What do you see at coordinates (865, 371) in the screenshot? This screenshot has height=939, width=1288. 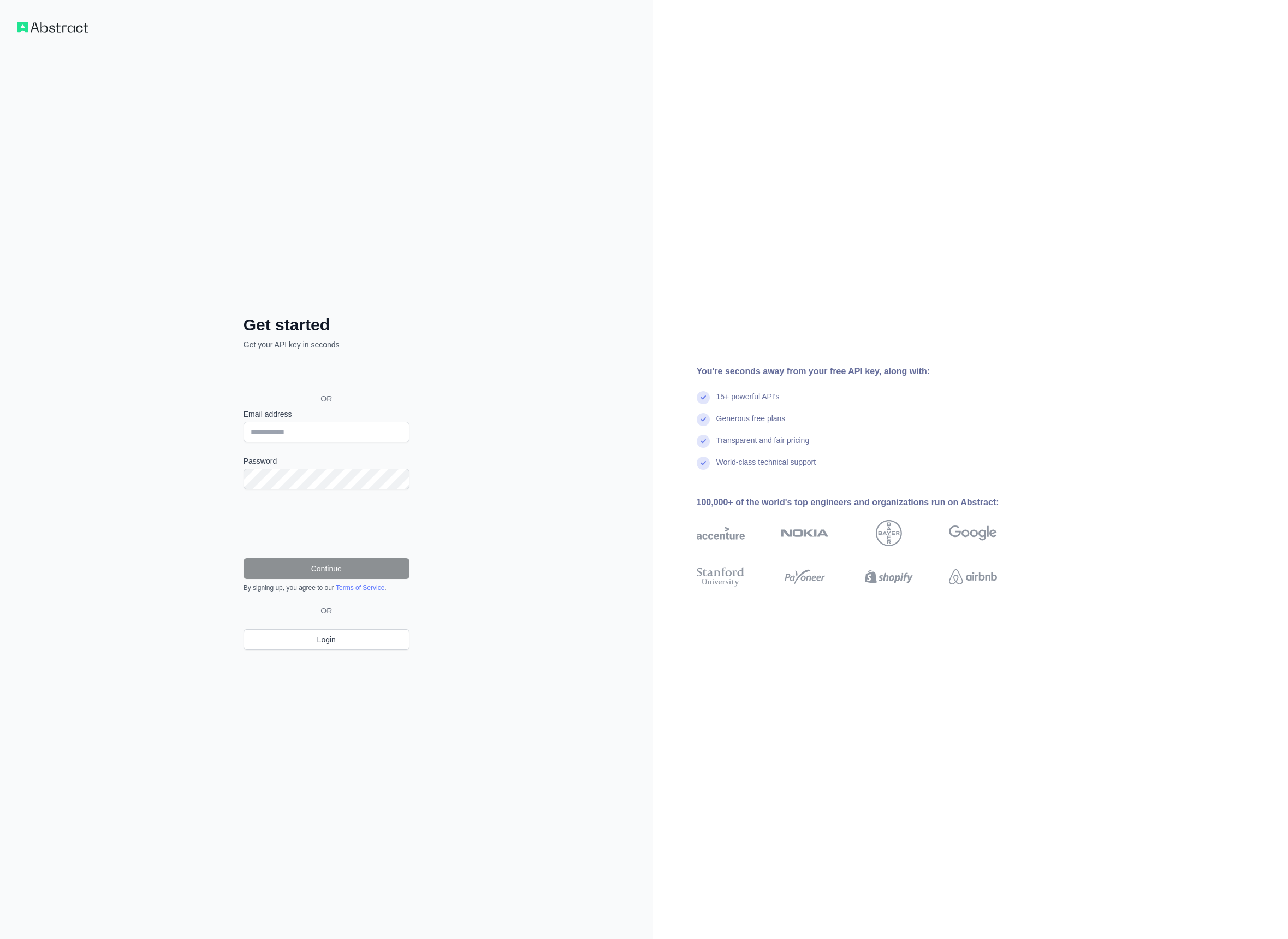 I see `div: You're seconds away from your free API key, along with:` at bounding box center [865, 371].